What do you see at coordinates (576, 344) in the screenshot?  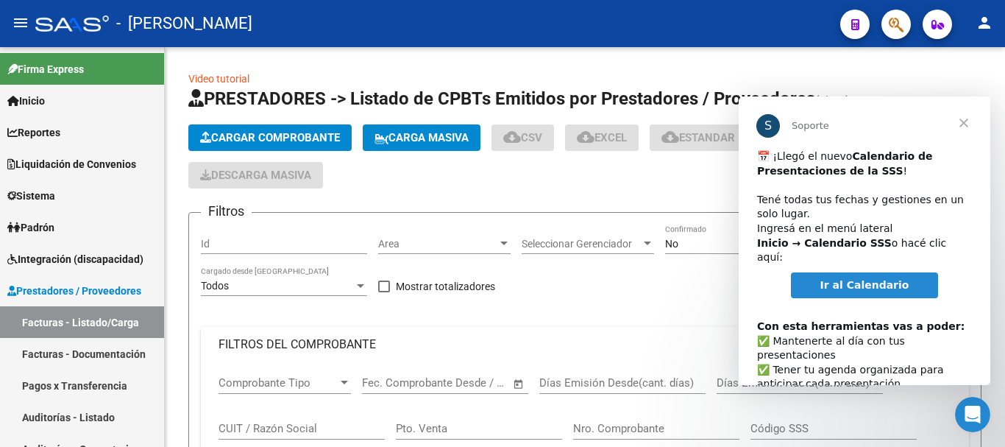 I see `mat-panel-title: FILTROS DEL COMPROBANTE` at bounding box center [576, 344].